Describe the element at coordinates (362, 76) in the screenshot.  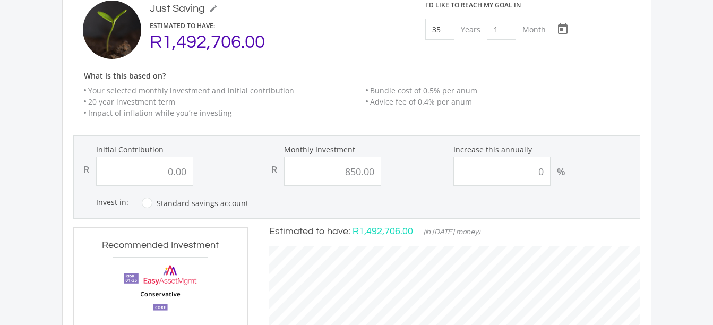
I see `h6: What is this based on?` at that location.